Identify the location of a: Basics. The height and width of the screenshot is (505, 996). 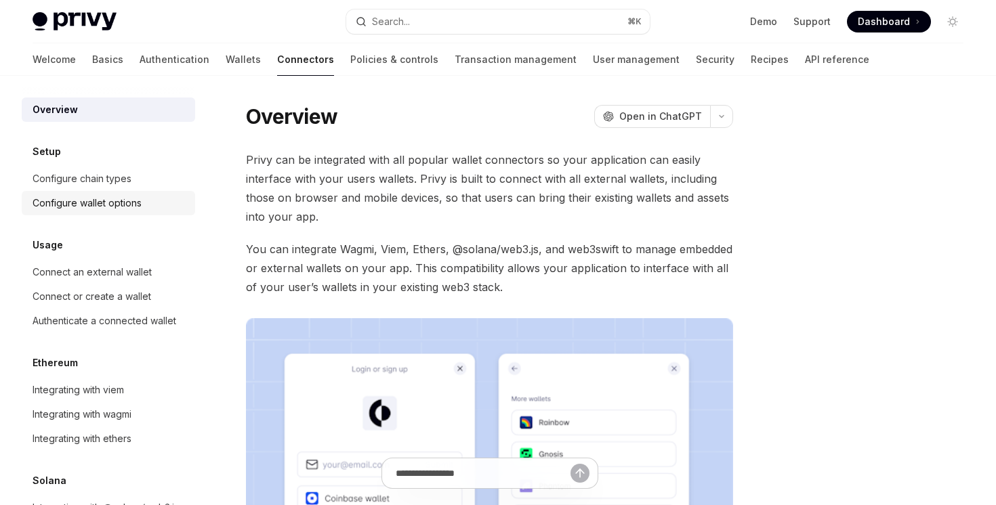
(108, 60).